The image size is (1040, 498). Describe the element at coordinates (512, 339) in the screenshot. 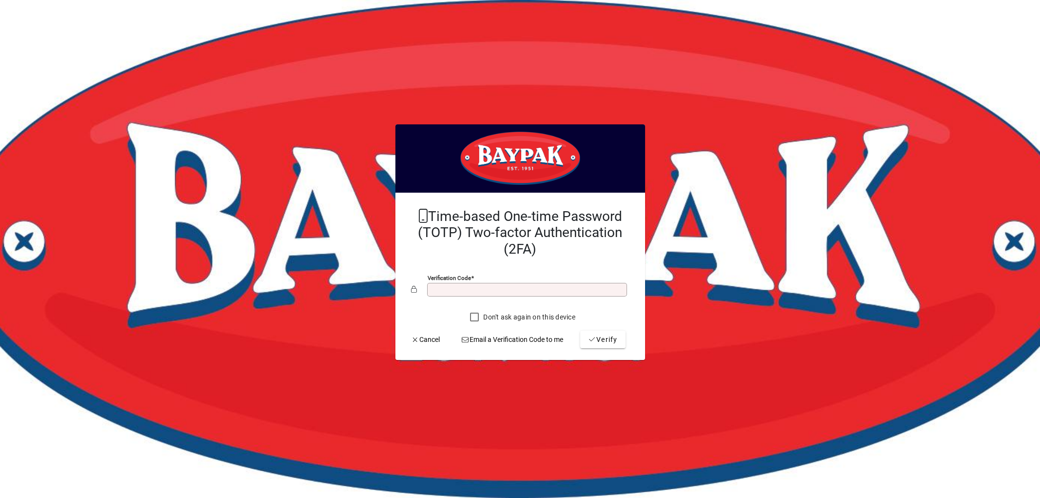

I see `span: Email a Verification Code to me` at that location.